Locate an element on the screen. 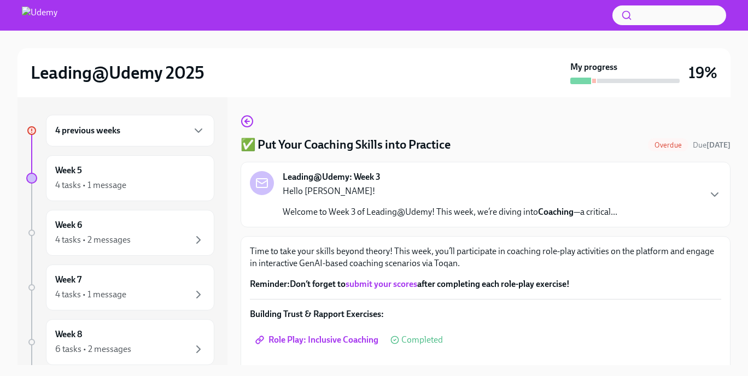 Image resolution: width=748 pixels, height=376 pixels. span: Role Play: Inclusive Coaching is located at coordinates (318, 340).